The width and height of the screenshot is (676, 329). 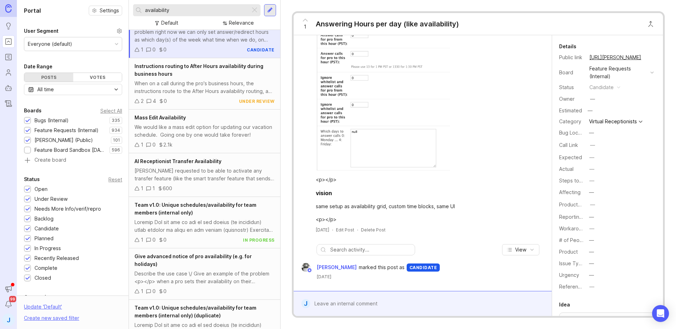 I want to click on div: 4, so click(x=154, y=101).